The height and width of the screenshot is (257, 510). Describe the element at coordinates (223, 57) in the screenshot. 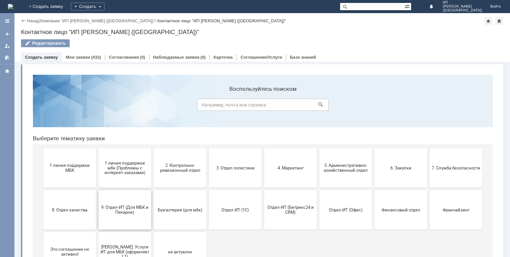

I see `a: Карточка` at that location.